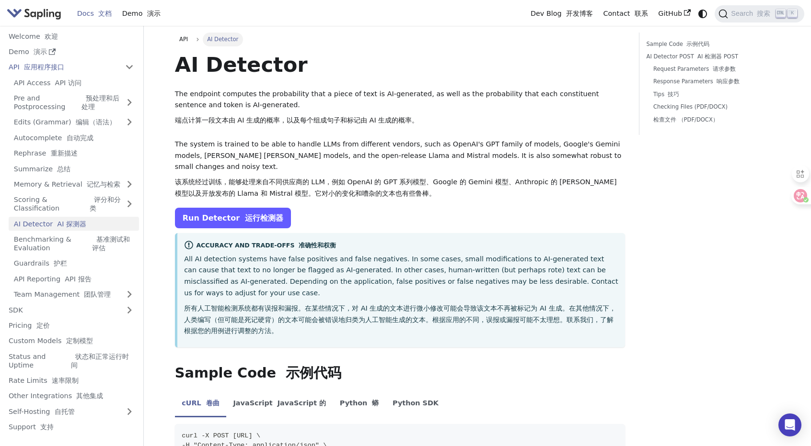 The width and height of the screenshot is (811, 446). Describe the element at coordinates (415, 404) in the screenshot. I see `li: Python SDK` at that location.